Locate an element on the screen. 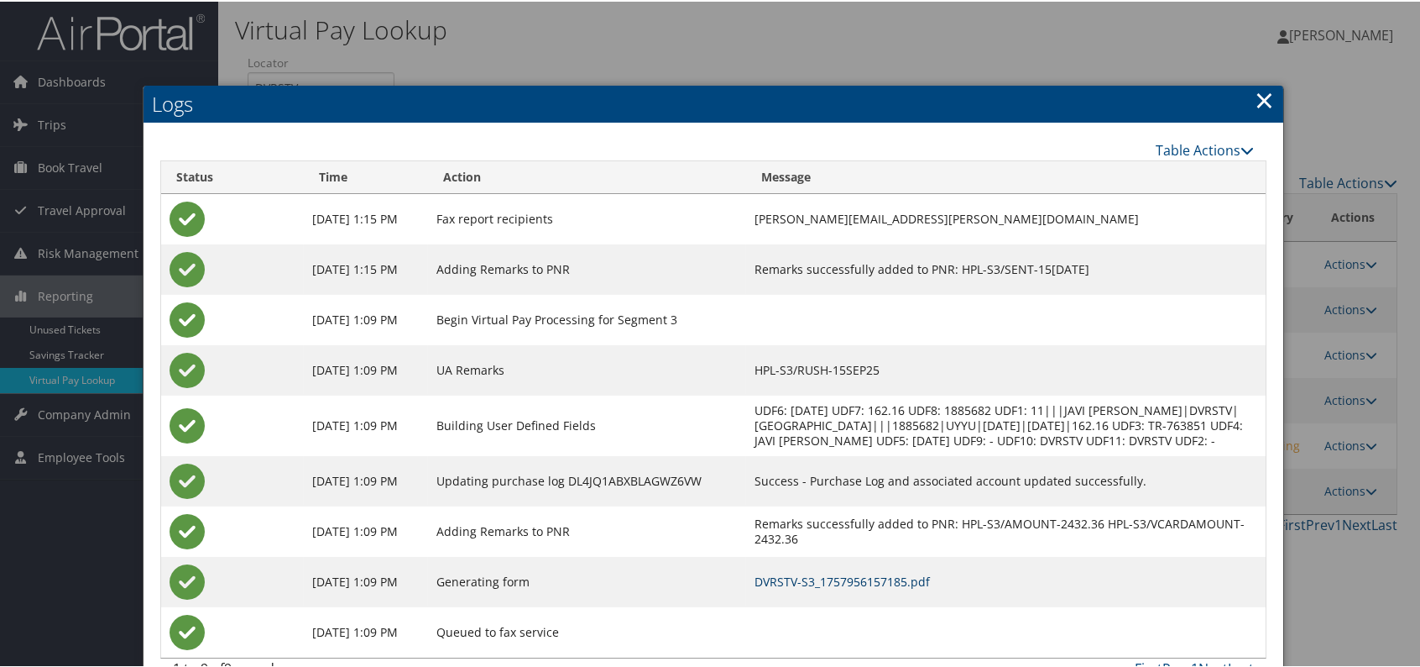  td: Updating purchase log DL4JQ1ABXBLAGWZ6VW is located at coordinates (587, 479).